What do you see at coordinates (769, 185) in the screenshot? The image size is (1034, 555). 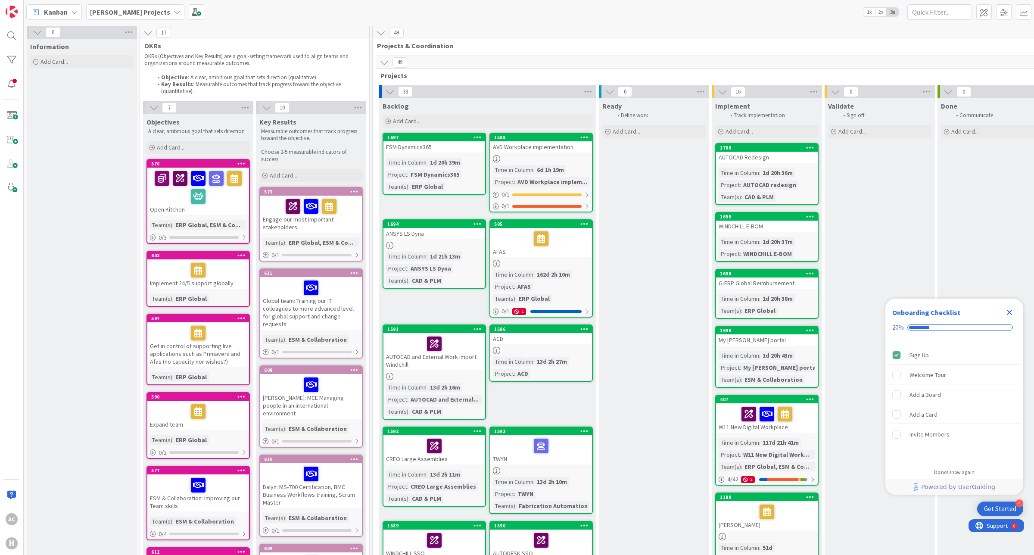 I see `div: AUTOCAD redesign` at bounding box center [769, 185].